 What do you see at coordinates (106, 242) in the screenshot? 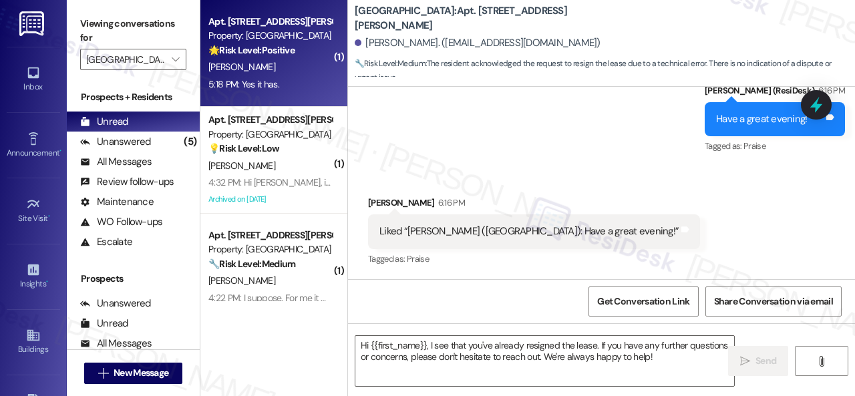
I see `div: Escalate` at bounding box center [106, 242].